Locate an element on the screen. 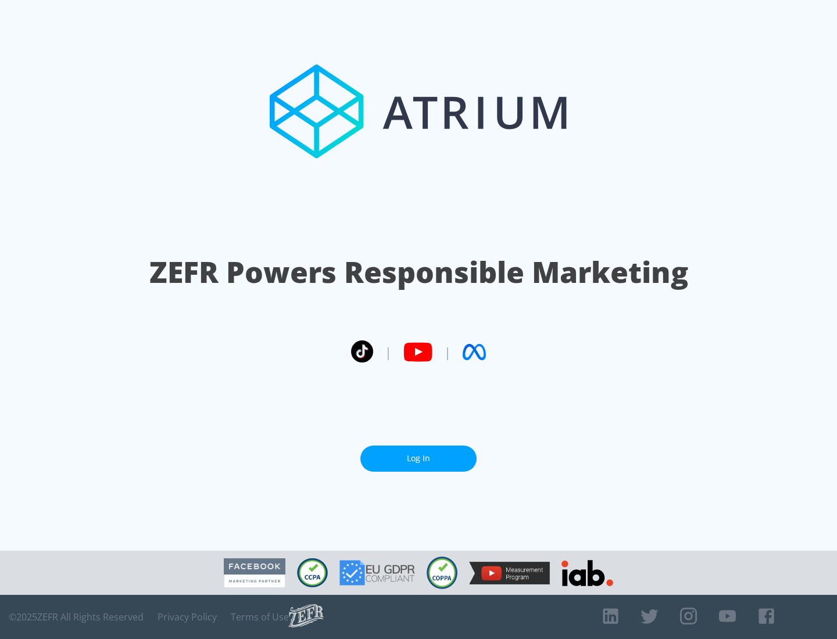 The width and height of the screenshot is (837, 639). img: YouTube Measurement Program is located at coordinates (509, 573).